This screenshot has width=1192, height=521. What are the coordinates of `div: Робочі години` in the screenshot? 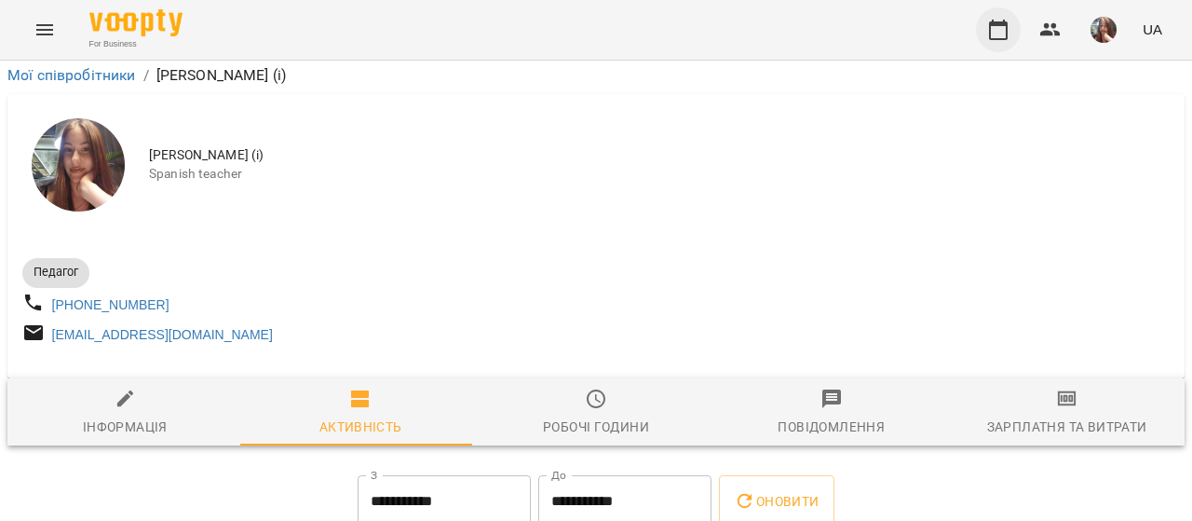 It's located at (596, 427).